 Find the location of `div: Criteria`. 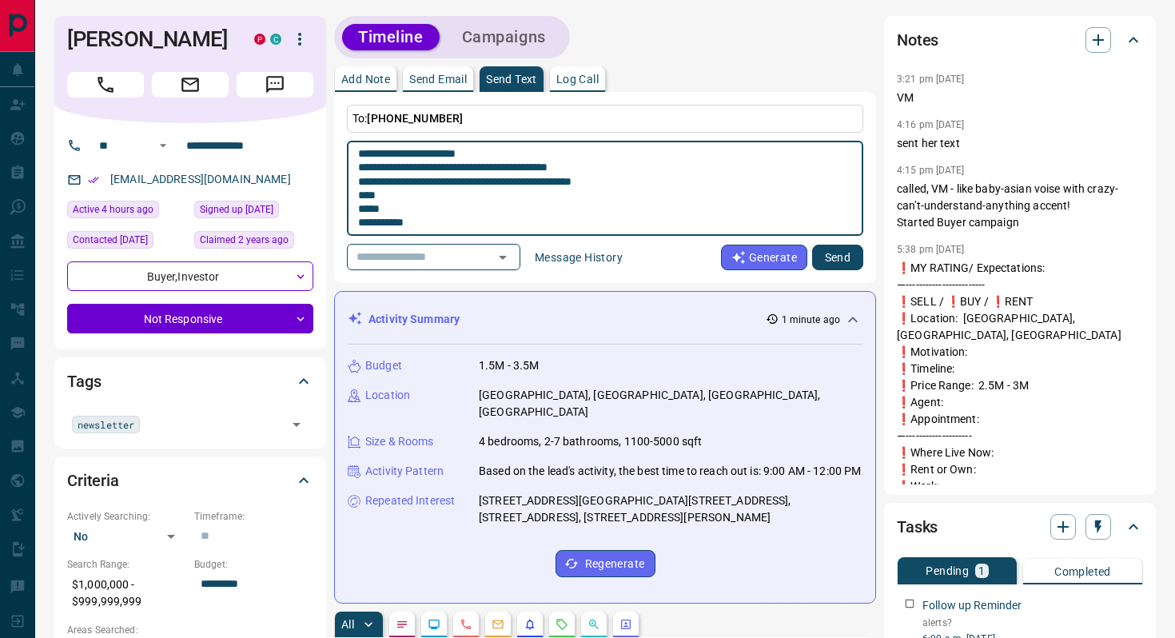

div: Criteria is located at coordinates (190, 480).